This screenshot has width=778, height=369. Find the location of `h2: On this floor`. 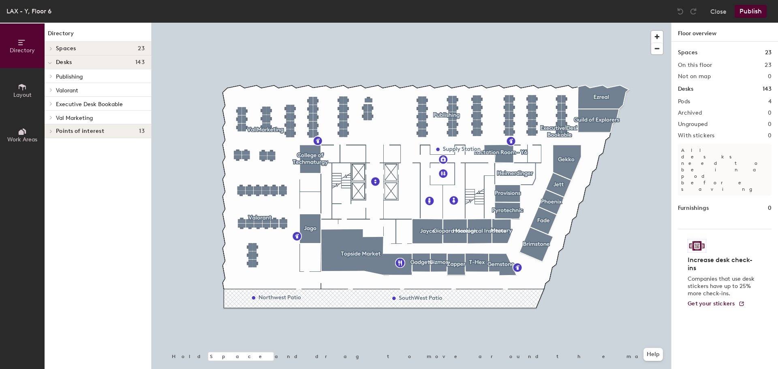

h2: On this floor is located at coordinates (695, 65).